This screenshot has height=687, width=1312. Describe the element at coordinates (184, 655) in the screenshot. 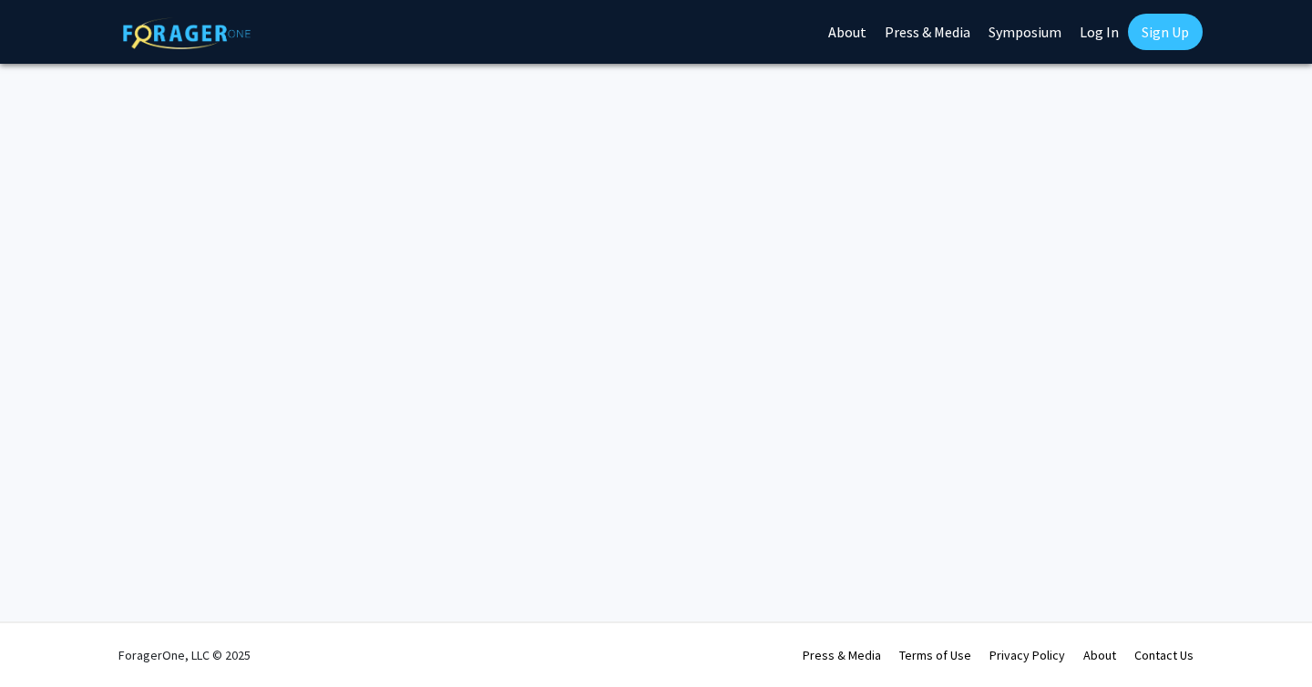

I see `div: ForagerOne, LLC © 2025` at that location.